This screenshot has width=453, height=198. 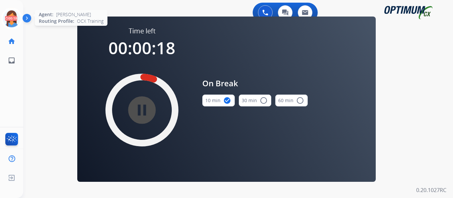 I want to click on span: Time left, so click(x=142, y=31).